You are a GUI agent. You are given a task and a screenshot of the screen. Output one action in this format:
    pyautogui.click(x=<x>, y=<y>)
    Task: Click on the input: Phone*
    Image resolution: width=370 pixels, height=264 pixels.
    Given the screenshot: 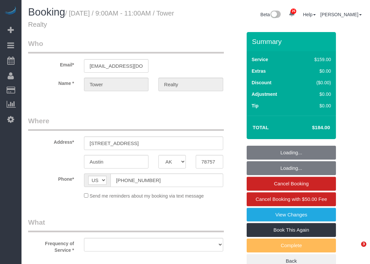 What is the action you would take?
    pyautogui.click(x=167, y=180)
    